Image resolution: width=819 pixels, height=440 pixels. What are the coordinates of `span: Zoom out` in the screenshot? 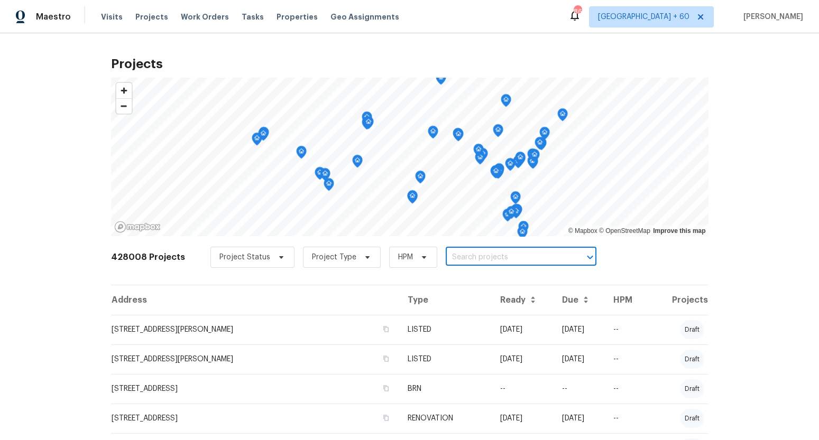 It's located at (124, 106).